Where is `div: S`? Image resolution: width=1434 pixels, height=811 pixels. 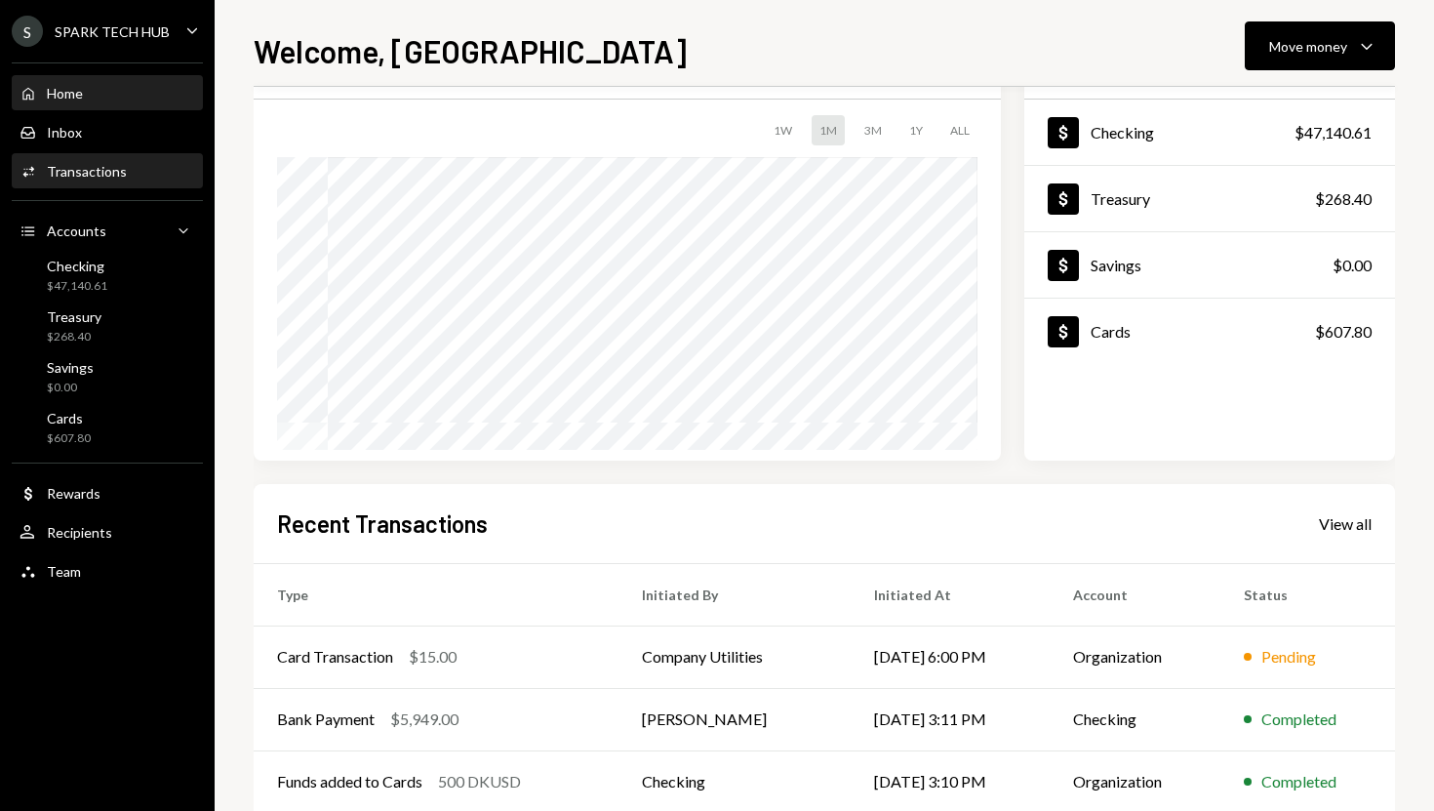 div: S is located at coordinates (27, 31).